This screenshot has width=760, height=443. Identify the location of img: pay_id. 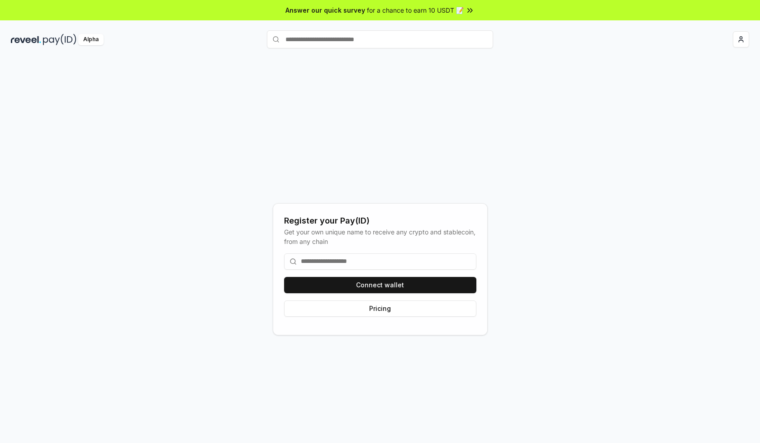
(60, 39).